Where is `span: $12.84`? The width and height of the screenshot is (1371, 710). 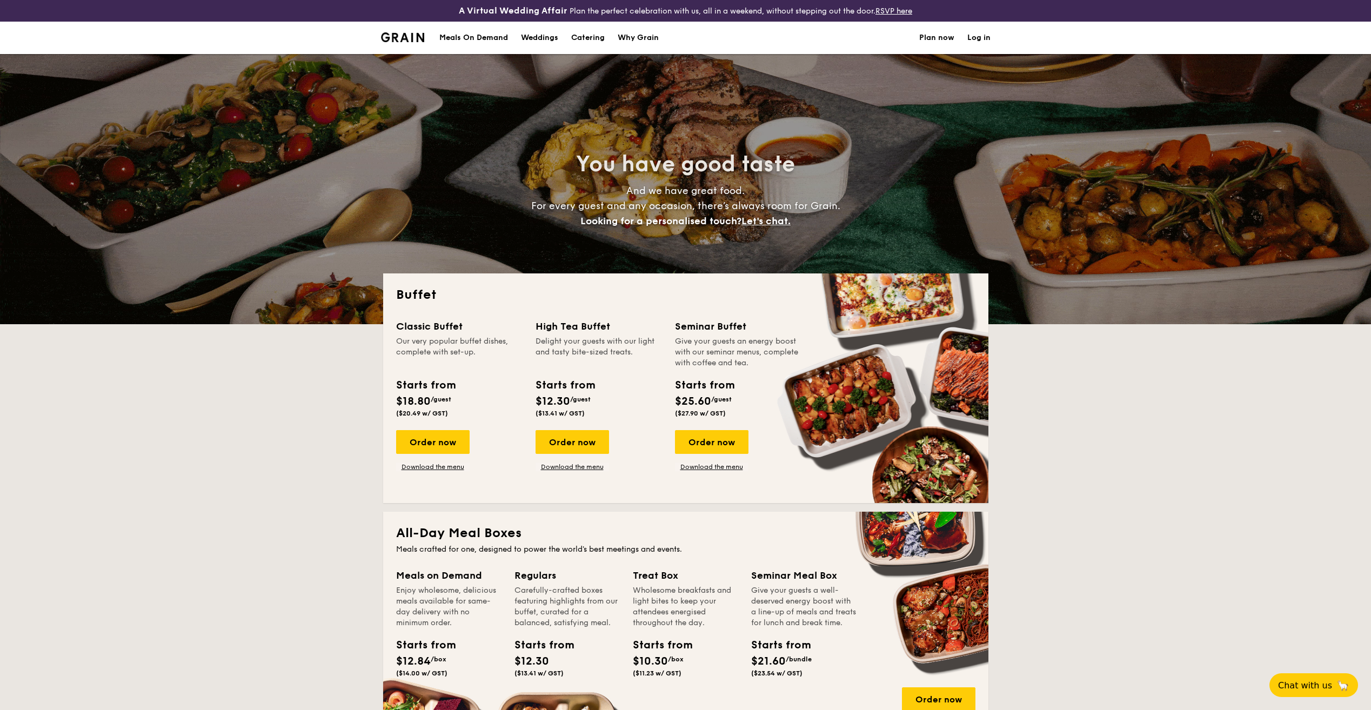 span: $12.84 is located at coordinates (413, 661).